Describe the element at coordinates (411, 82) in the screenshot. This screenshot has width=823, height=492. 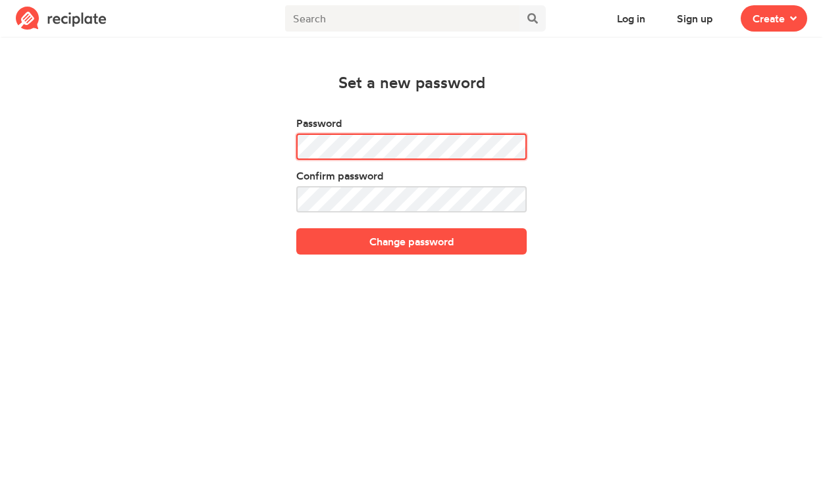
I see `h1: Set a new password` at that location.